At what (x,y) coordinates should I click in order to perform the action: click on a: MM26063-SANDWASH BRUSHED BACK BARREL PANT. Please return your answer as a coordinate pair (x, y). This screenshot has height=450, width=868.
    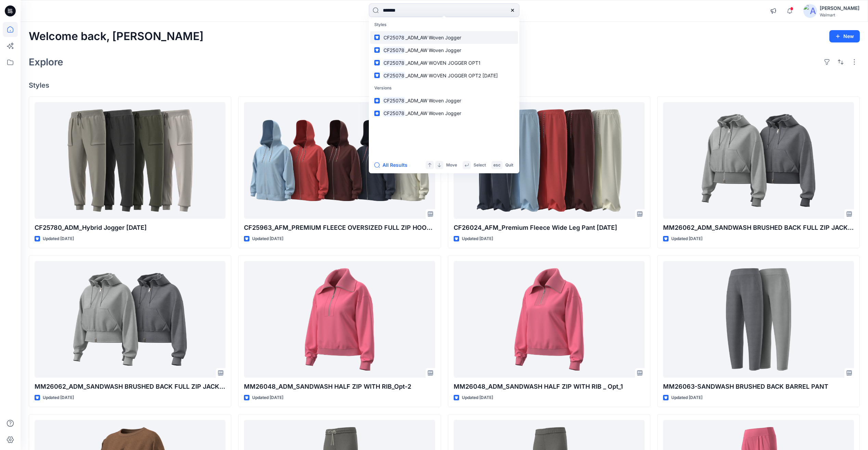
    Looking at the image, I should click on (759, 319).